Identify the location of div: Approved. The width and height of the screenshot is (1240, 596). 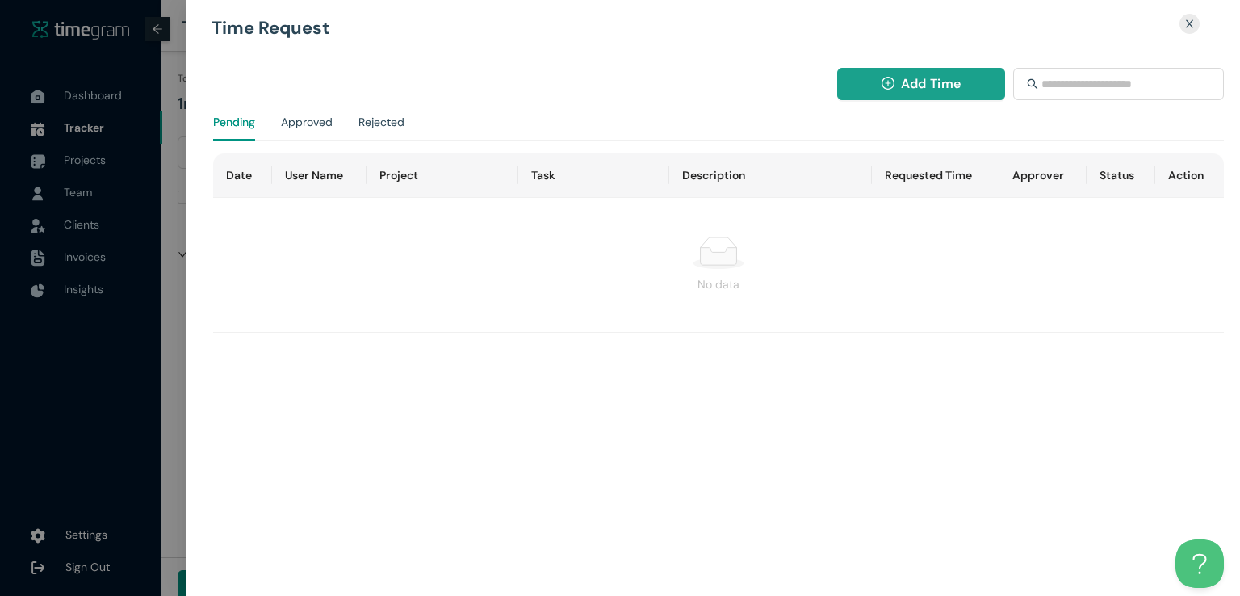
(307, 122).